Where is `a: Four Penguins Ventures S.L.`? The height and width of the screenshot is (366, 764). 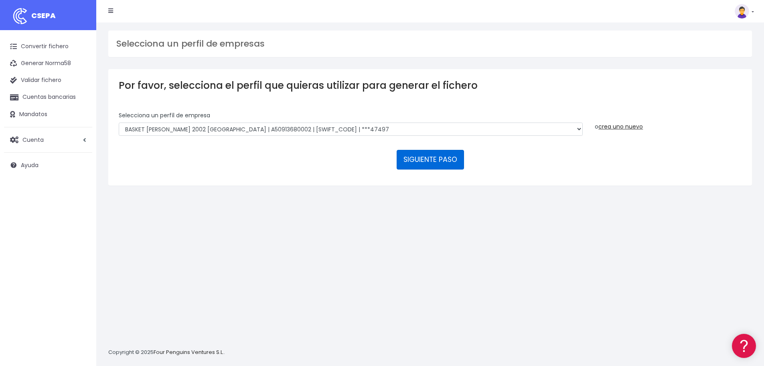 a: Four Penguins Ventures S.L. is located at coordinates (189, 351).